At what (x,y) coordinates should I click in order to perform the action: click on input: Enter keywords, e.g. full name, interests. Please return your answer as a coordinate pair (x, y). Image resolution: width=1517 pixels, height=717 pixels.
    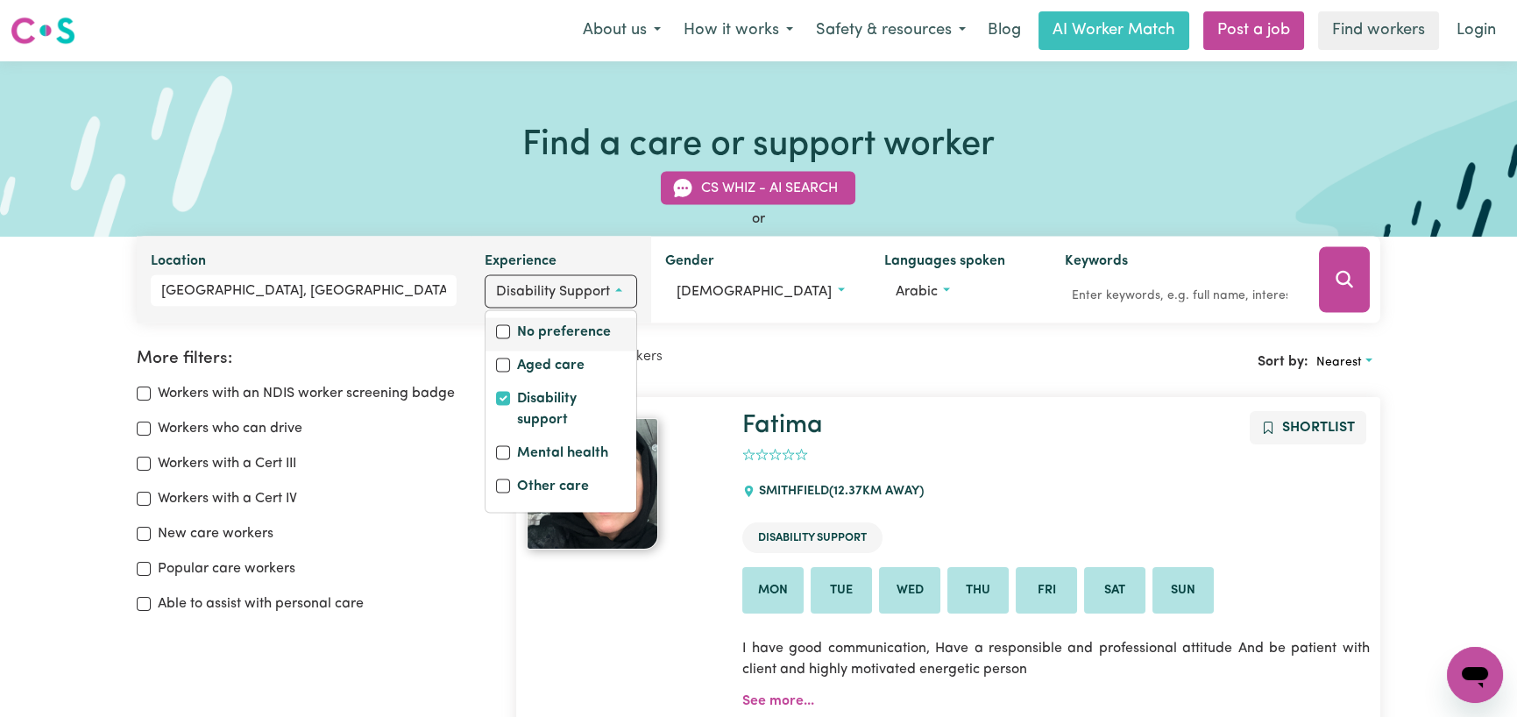
    Looking at the image, I should click on (1180, 295).